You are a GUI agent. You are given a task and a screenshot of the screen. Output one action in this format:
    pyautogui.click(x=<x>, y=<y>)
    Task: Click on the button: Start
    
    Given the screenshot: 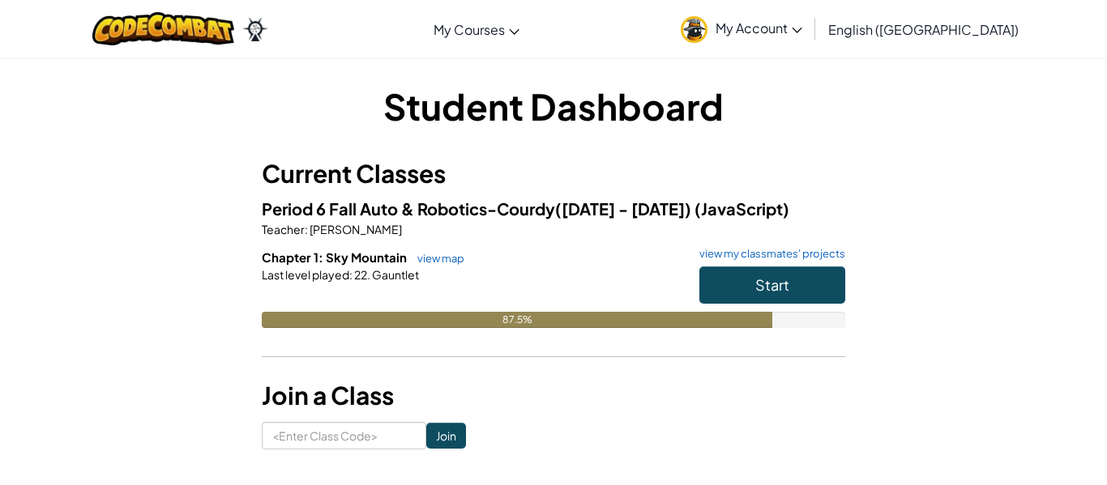 What is the action you would take?
    pyautogui.click(x=772, y=285)
    